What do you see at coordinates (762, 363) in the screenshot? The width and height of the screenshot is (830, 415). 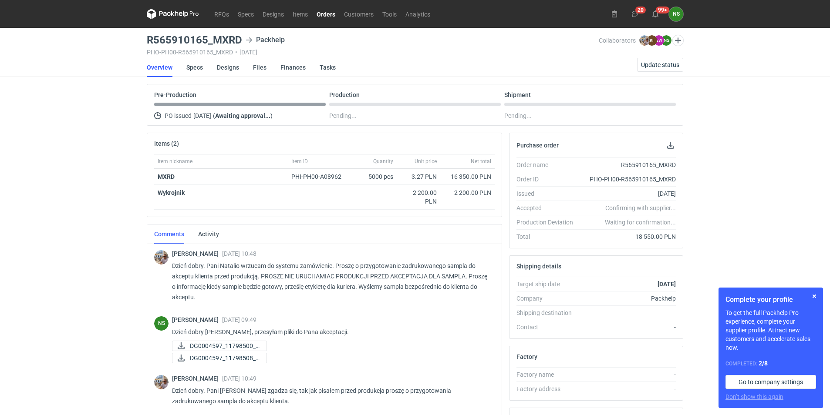 I see `strong: 2 / 8` at bounding box center [762, 363].